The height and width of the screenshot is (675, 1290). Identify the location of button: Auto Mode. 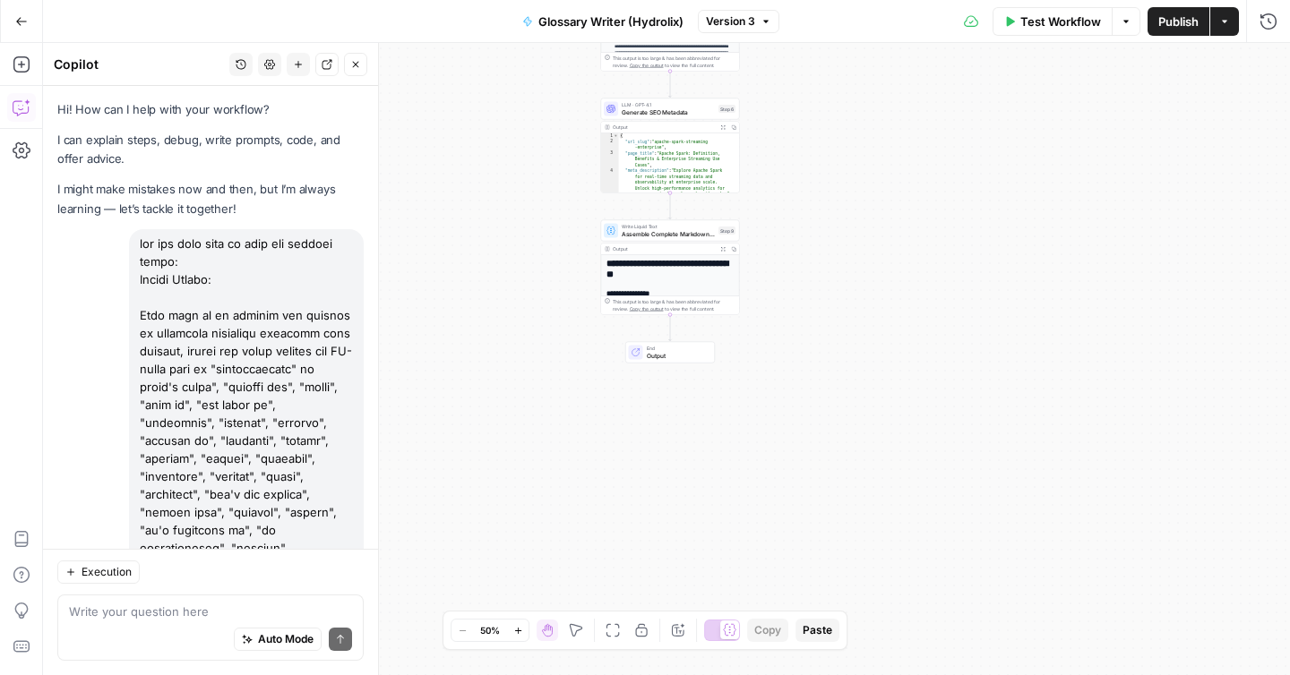
(278, 640).